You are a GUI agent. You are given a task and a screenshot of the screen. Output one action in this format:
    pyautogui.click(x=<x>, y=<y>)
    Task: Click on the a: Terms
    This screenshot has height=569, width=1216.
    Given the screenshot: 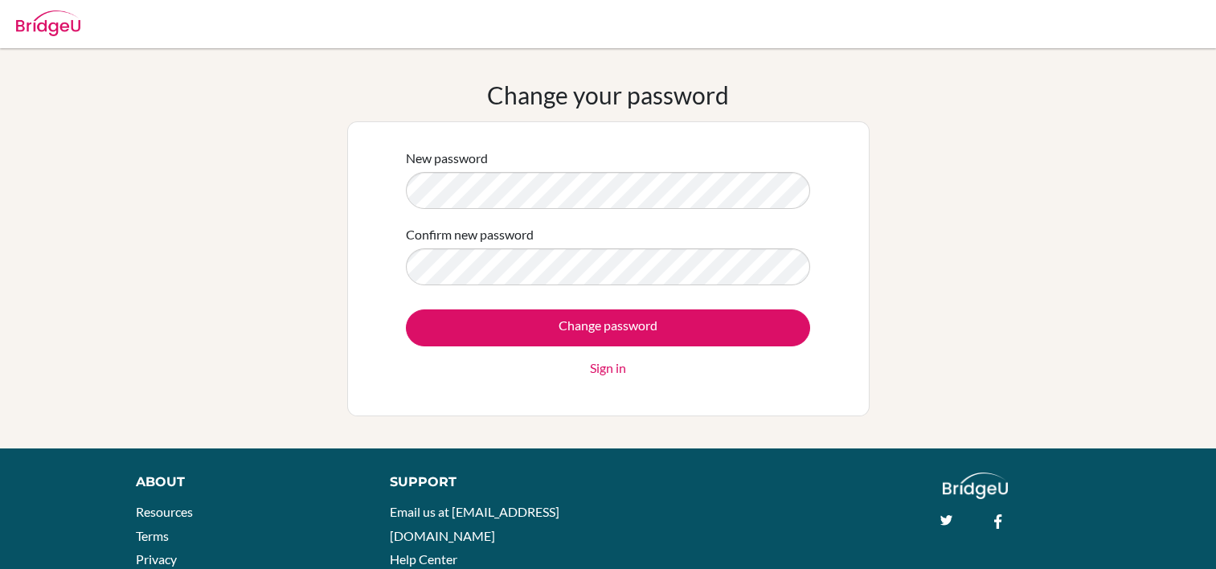 What is the action you would take?
    pyautogui.click(x=152, y=535)
    